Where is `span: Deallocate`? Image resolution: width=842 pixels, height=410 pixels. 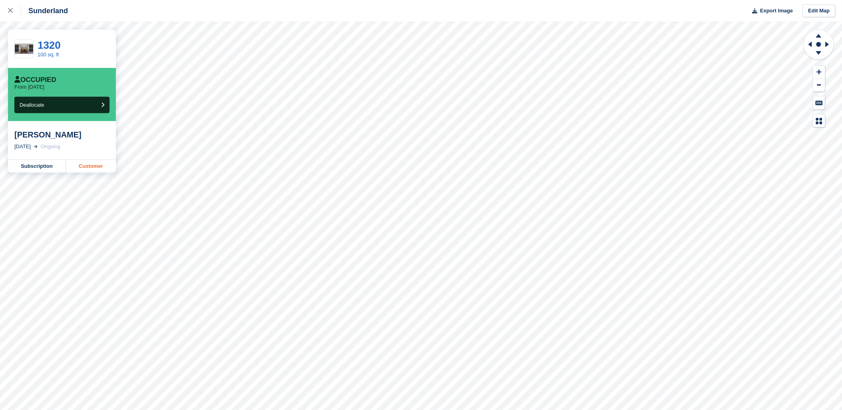 span: Deallocate is located at coordinates (32, 105).